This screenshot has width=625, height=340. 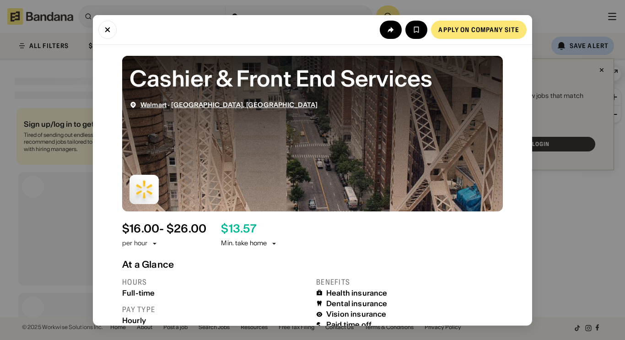 I want to click on div: Health insurance, so click(x=357, y=292).